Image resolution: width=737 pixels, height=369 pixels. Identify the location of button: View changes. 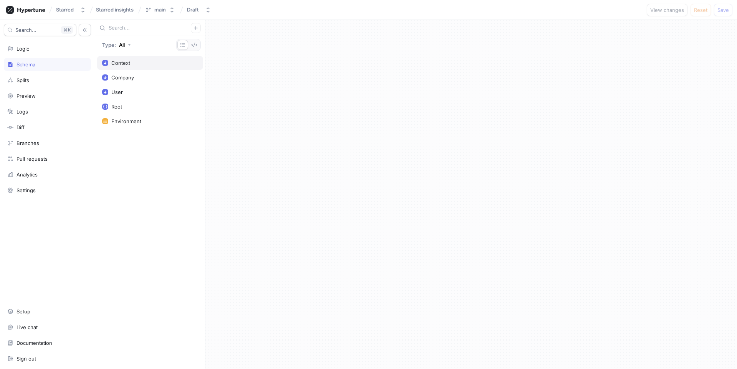
(667, 10).